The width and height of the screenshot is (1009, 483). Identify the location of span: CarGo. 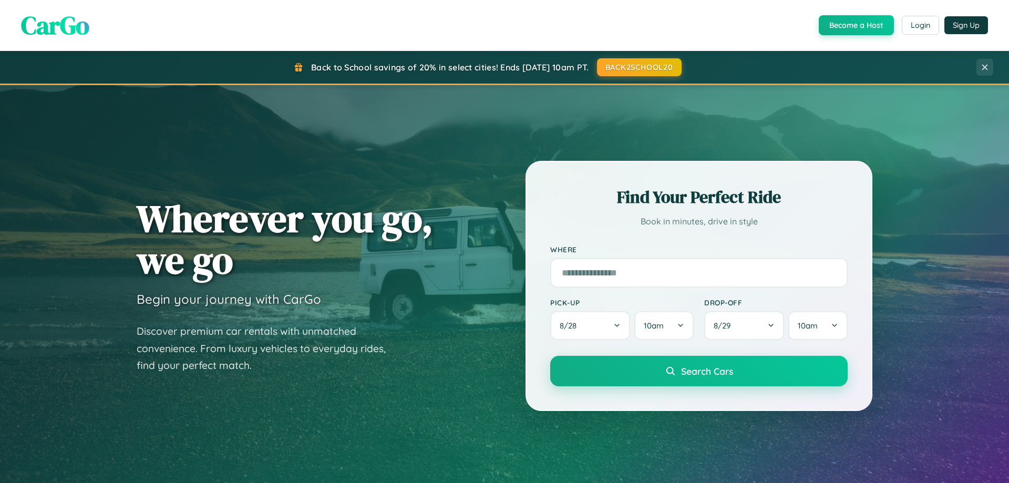
(55, 25).